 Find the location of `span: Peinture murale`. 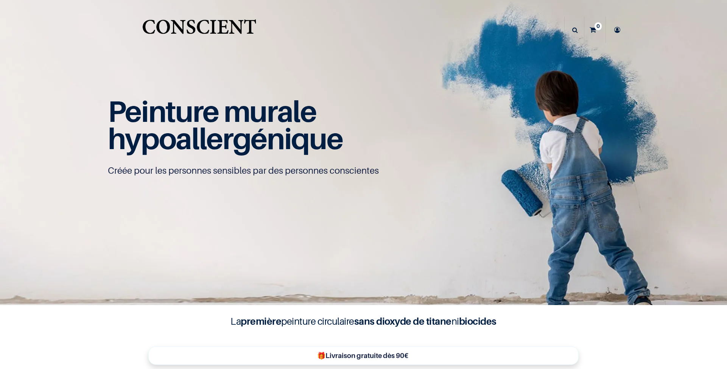

span: Peinture murale is located at coordinates (212, 111).